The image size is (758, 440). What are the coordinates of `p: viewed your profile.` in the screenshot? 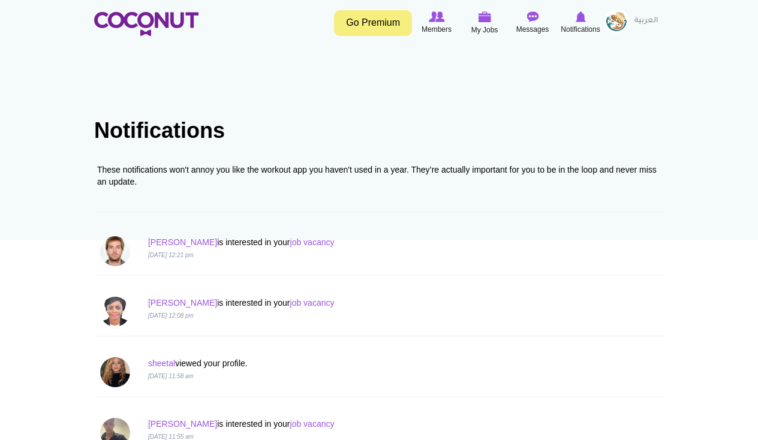 It's located at (331, 363).